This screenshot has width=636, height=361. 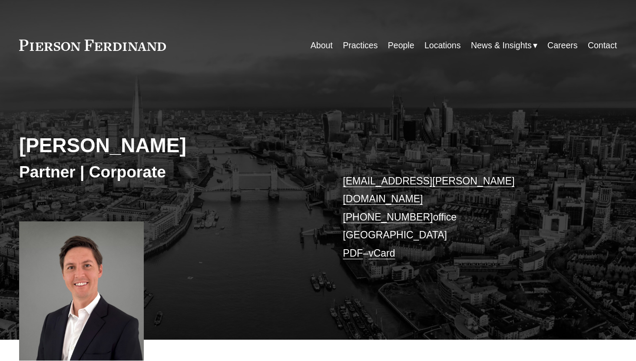 I want to click on a: vCard, so click(x=382, y=253).